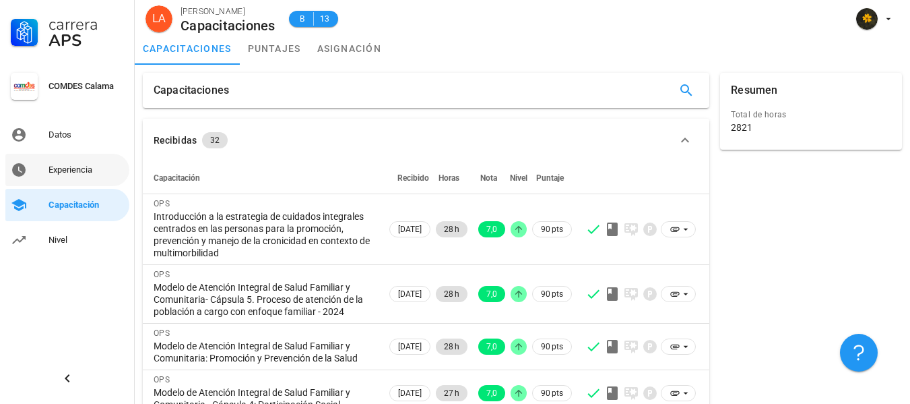 This screenshot has height=404, width=910. What do you see at coordinates (67, 135) in the screenshot?
I see `a: Datos` at bounding box center [67, 135].